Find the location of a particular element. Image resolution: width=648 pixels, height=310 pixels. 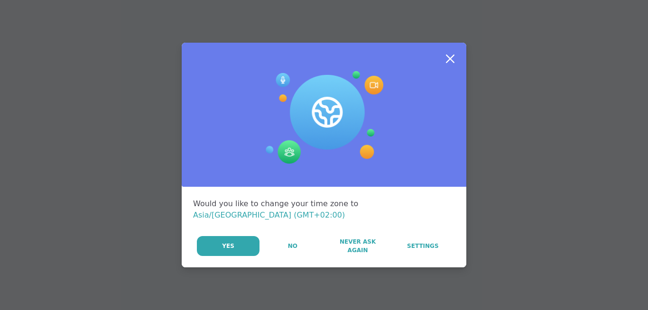

div: Would you like to change your time zone to is located at coordinates (324, 210).